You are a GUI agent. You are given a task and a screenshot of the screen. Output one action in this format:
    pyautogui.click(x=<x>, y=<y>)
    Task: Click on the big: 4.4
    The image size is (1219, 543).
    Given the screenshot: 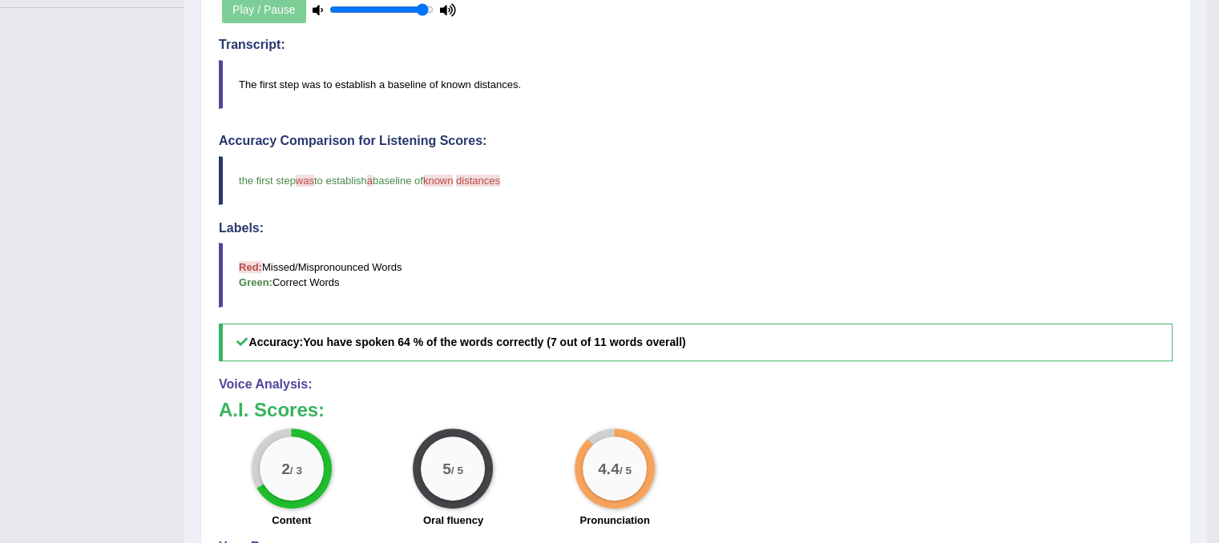 What is the action you would take?
    pyautogui.click(x=608, y=469)
    